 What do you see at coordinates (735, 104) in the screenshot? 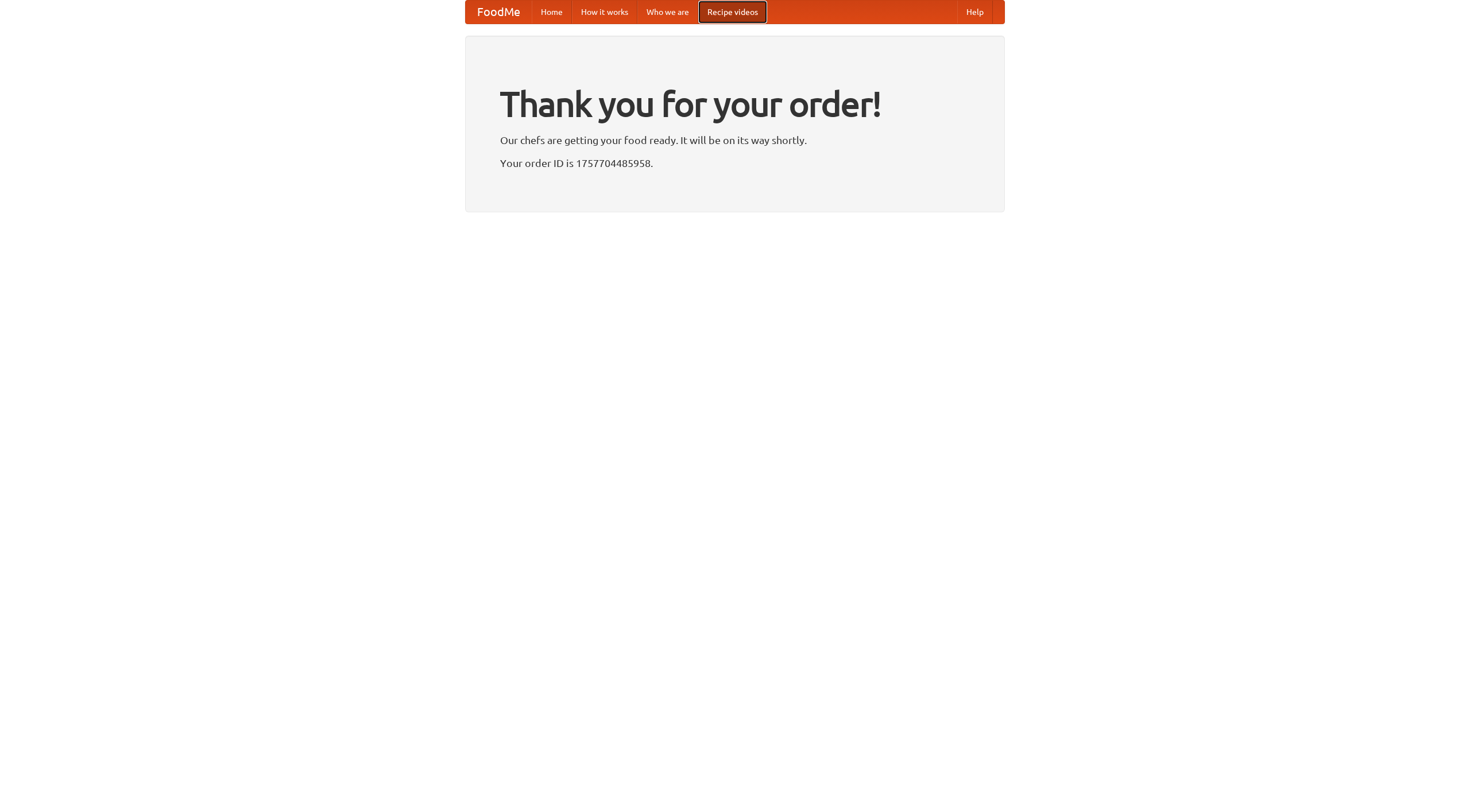
I see `h1: Thank you for your order!` at bounding box center [735, 104].